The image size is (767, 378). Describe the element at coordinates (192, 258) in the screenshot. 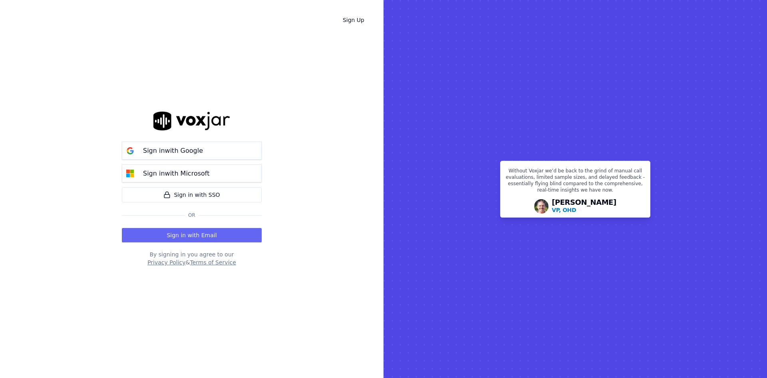

I see `div: By signing in you agree to our &` at that location.